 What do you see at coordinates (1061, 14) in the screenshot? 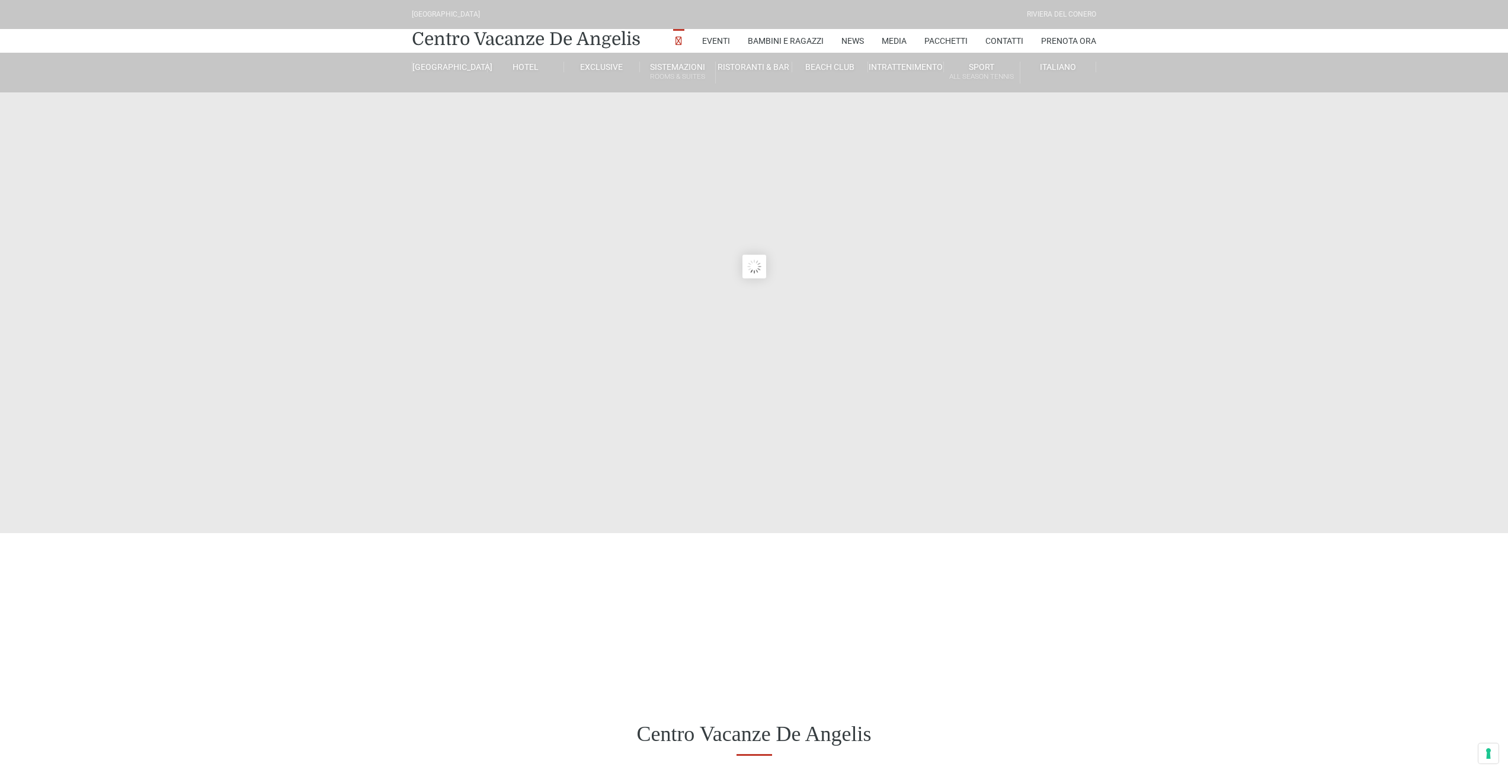
I see `div: Riviera Del Conero` at bounding box center [1061, 14].